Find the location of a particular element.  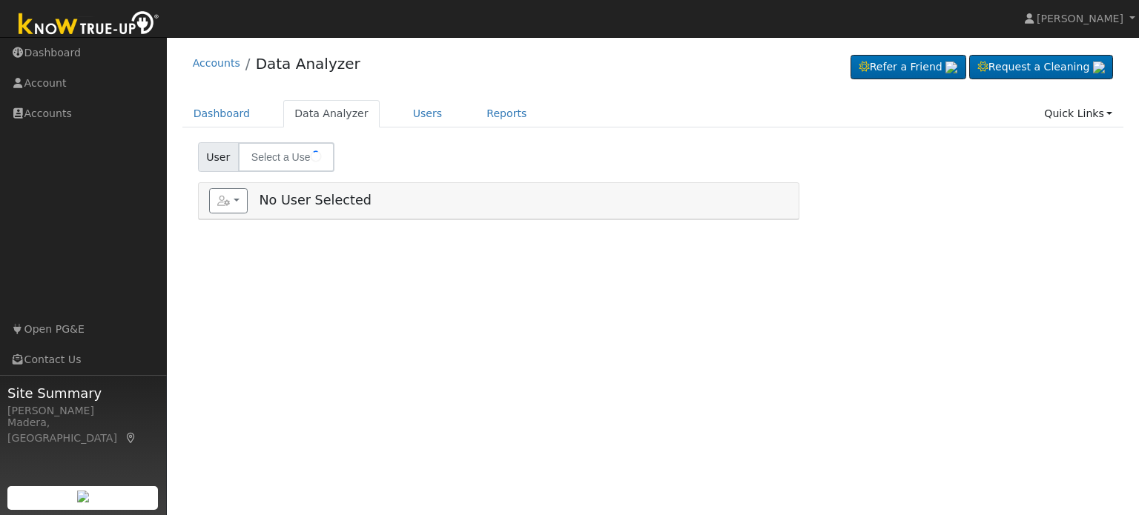

a: Quick Links is located at coordinates (1078, 113).